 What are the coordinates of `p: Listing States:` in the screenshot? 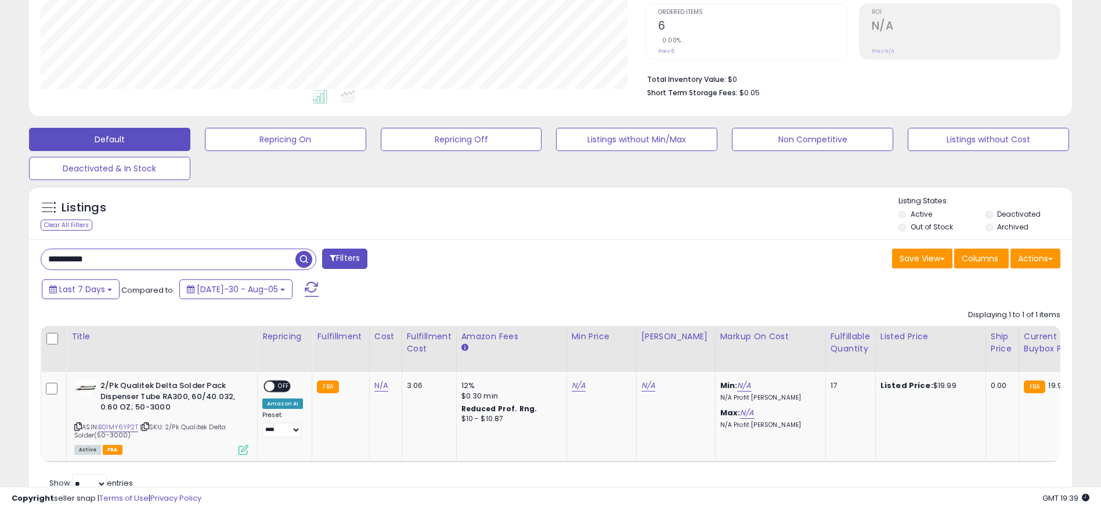 It's located at (985, 201).